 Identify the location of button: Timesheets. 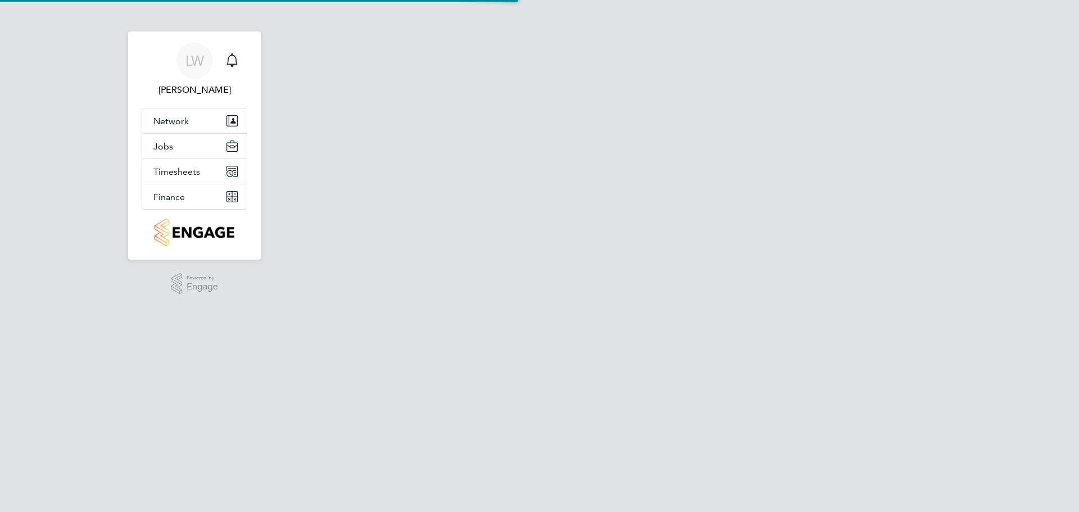
(194, 171).